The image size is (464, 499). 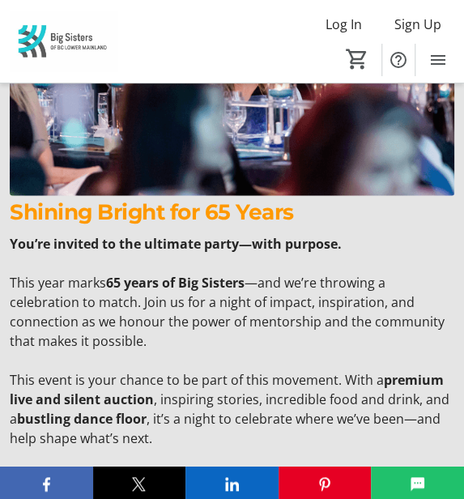 I want to click on button: Log In, so click(x=344, y=24).